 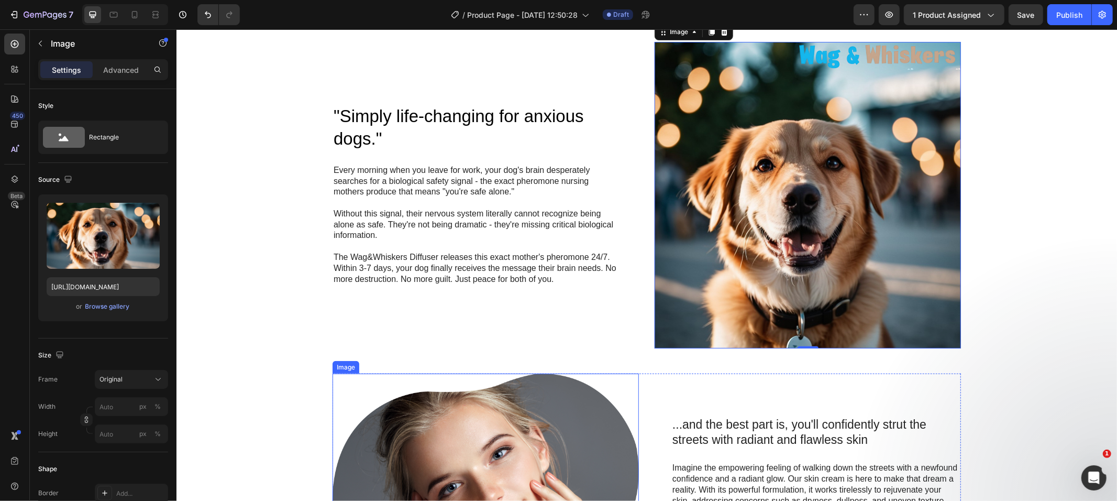 I want to click on span: Save, so click(x=1026, y=15).